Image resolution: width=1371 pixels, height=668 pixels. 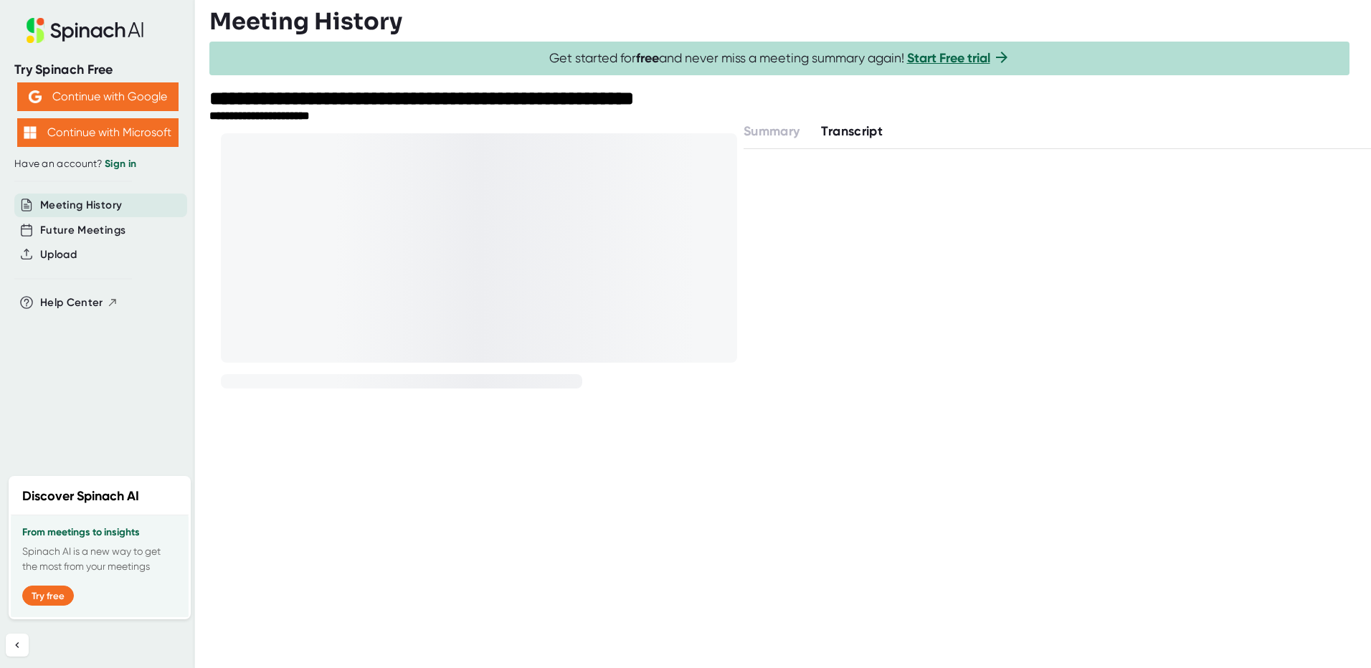 What do you see at coordinates (82, 230) in the screenshot?
I see `span: Future Meetings` at bounding box center [82, 230].